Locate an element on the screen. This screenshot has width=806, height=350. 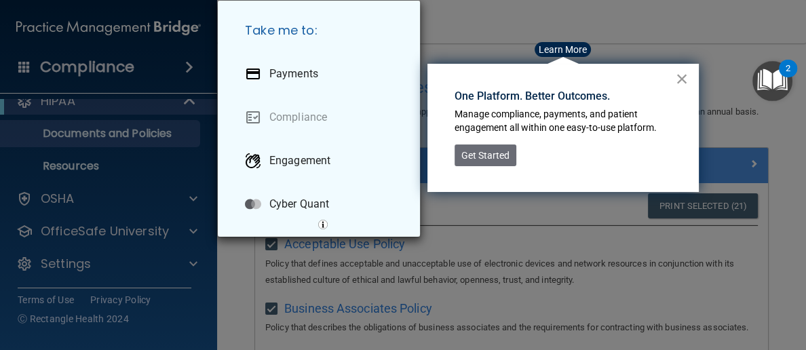
div: 2 is located at coordinates (788, 77).